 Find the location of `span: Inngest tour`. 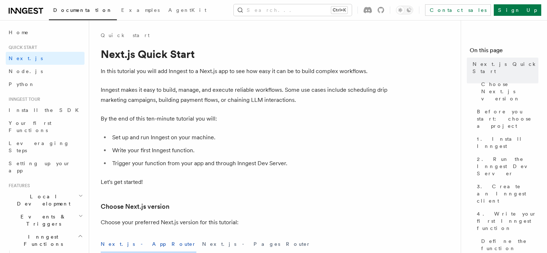

span: Inngest tour is located at coordinates (23, 99).